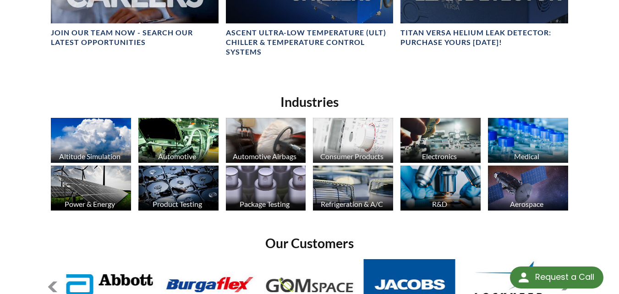  What do you see at coordinates (309, 102) in the screenshot?
I see `h2: Industries` at bounding box center [309, 102].